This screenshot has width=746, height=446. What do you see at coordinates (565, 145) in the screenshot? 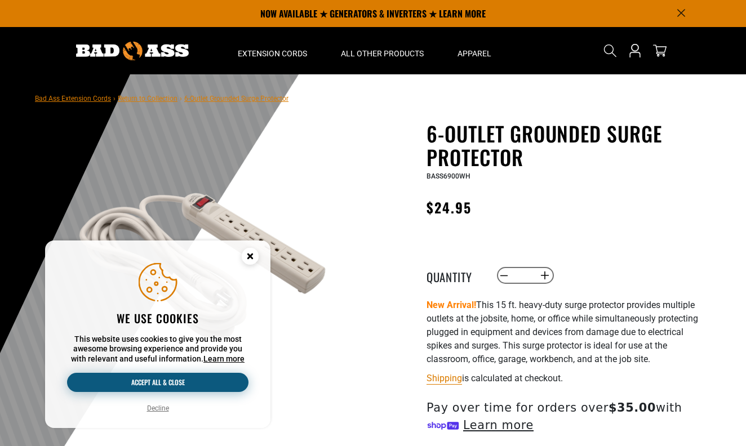
I see `h1: 6-Outlet Grounded Surge Protector` at bounding box center [565, 145].